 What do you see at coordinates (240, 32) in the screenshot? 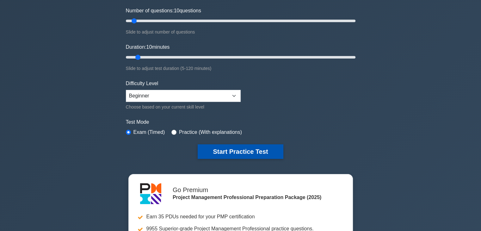
I see `div: Slide to adjust number of questions` at bounding box center [240, 32].